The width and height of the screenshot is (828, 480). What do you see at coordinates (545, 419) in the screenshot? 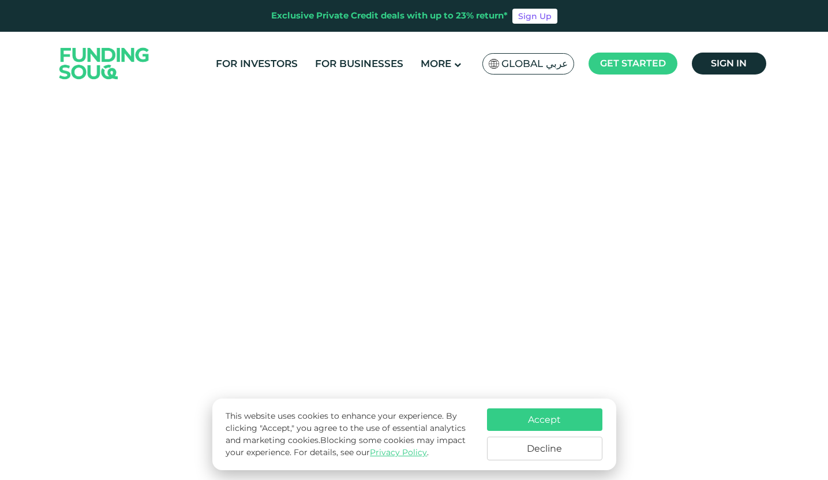
I see `button: Accept` at bounding box center [545, 419].